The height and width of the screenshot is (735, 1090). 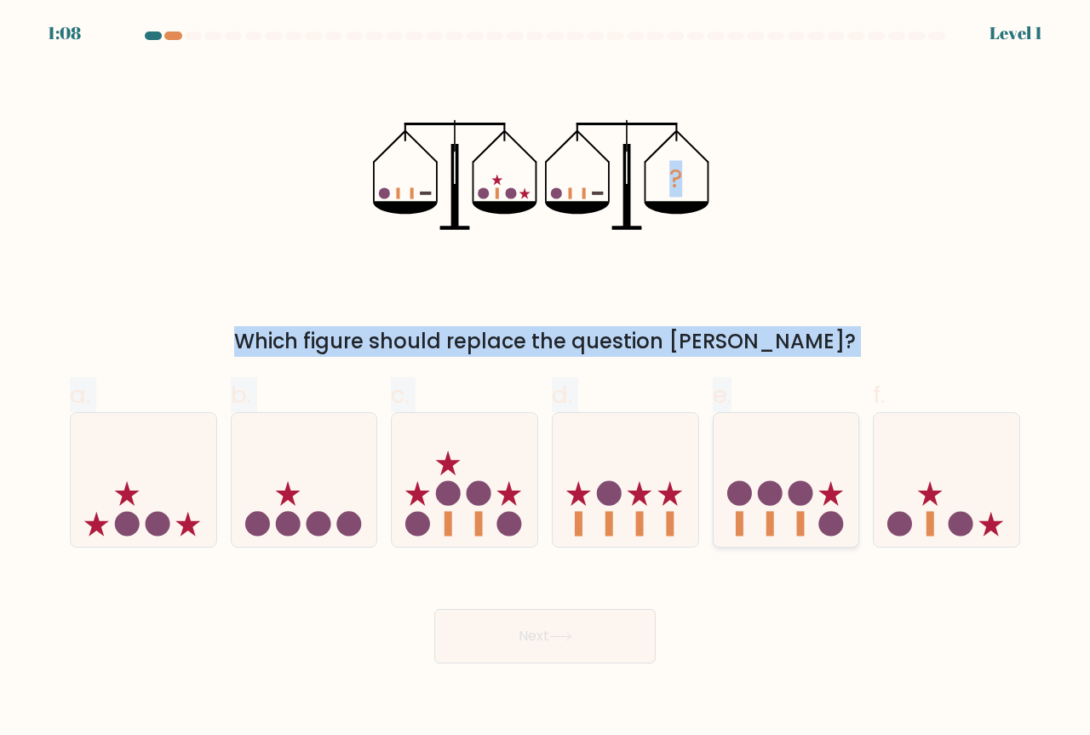 What do you see at coordinates (80, 394) in the screenshot?
I see `span: a.` at bounding box center [80, 394].